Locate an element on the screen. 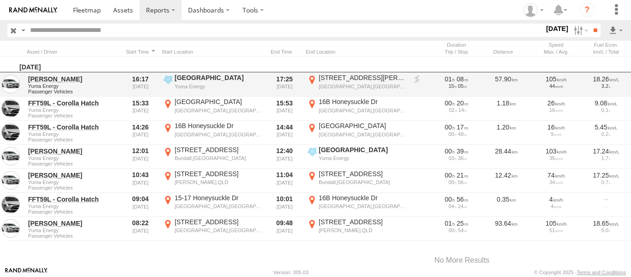  div: 51 is located at coordinates (556, 230).